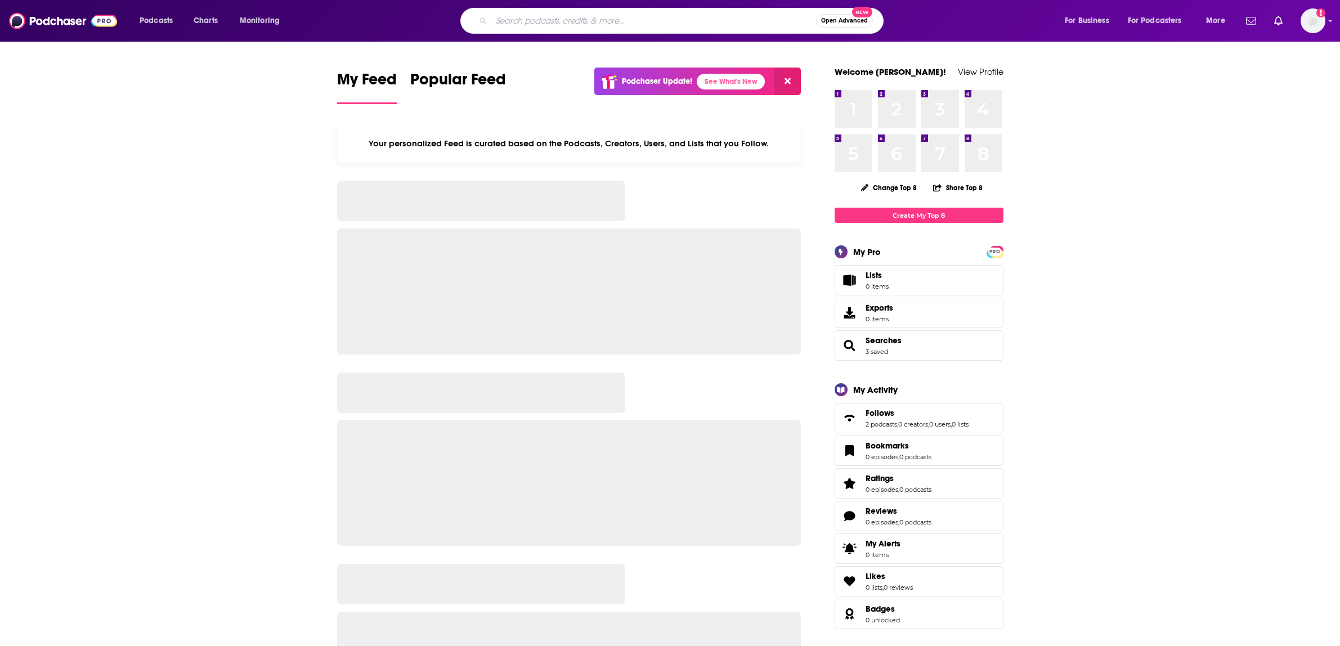 Image resolution: width=1340 pixels, height=646 pixels. Describe the element at coordinates (730, 82) in the screenshot. I see `a: See What's New` at that location.